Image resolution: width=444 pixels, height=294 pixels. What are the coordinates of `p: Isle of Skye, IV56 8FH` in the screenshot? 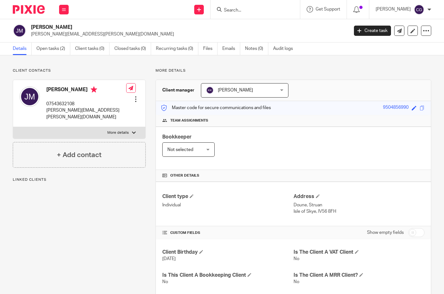 It's located at (359, 211).